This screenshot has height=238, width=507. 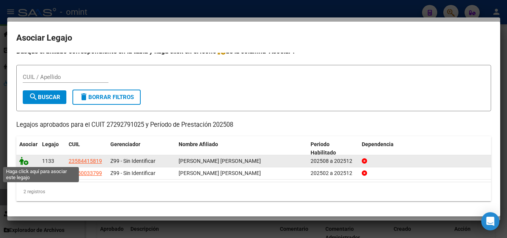 What do you see at coordinates (50, 144) in the screenshot?
I see `span: Legajo` at bounding box center [50, 144].